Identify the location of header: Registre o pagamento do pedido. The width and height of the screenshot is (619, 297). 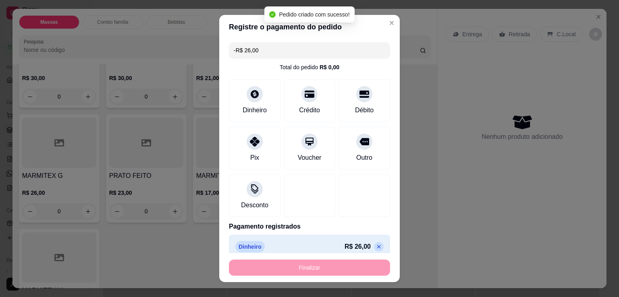
(310, 27).